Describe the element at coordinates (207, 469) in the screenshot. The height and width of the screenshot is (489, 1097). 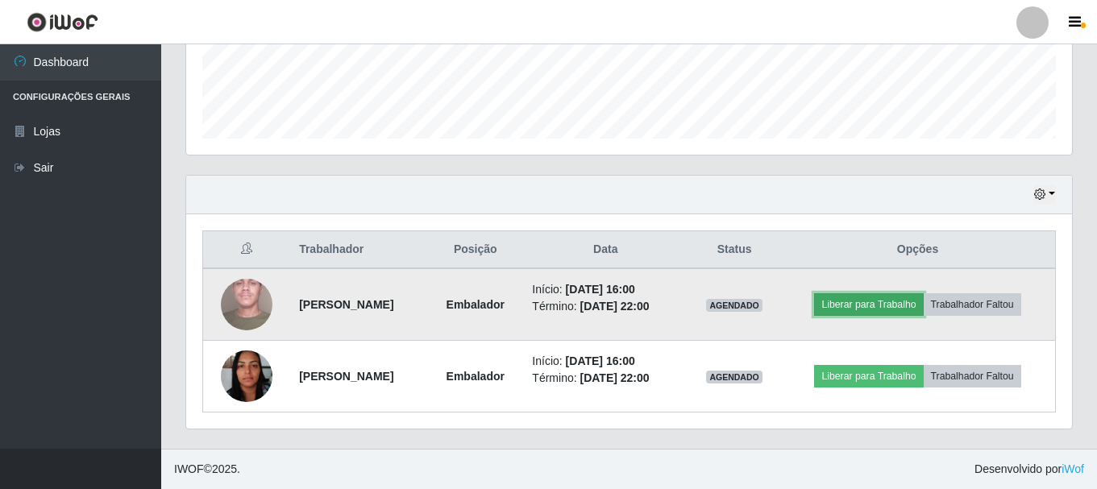
I see `span: © 2025 .` at that location.